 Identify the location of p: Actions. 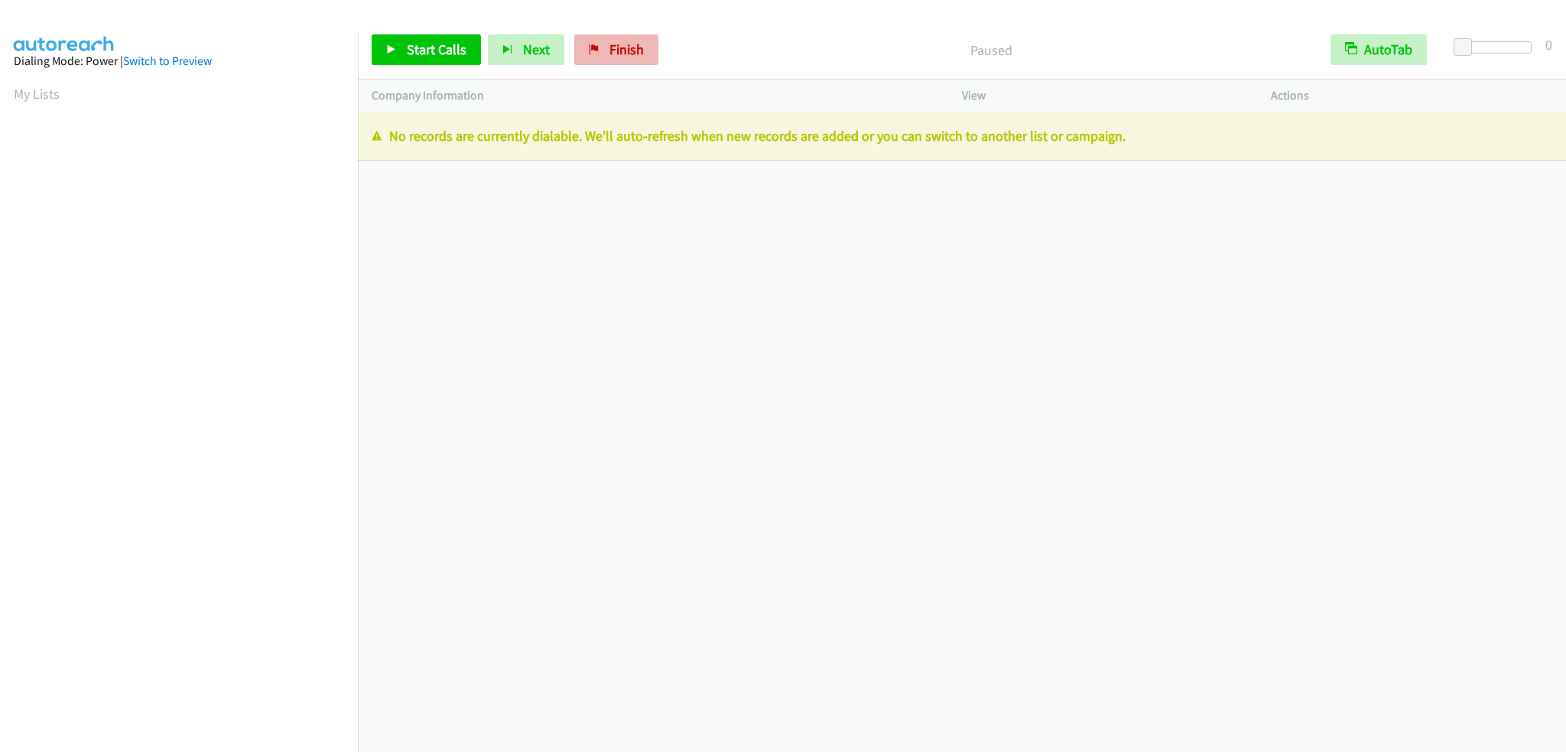
(1412, 96).